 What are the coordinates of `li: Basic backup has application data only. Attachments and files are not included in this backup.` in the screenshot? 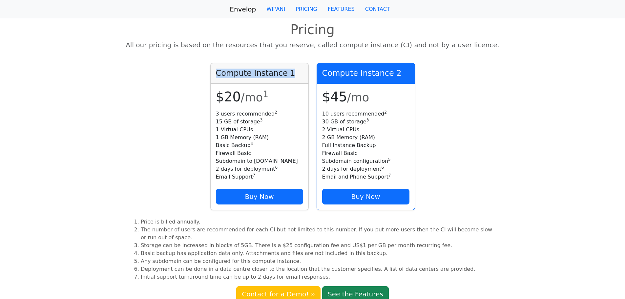 It's located at (318, 253).